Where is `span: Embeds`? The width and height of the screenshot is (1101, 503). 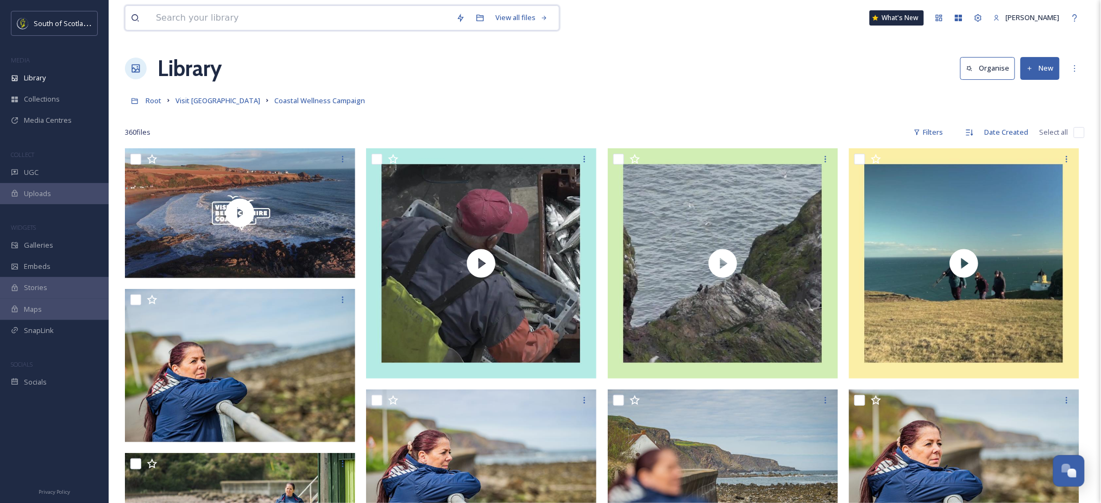 span: Embeds is located at coordinates (37, 266).